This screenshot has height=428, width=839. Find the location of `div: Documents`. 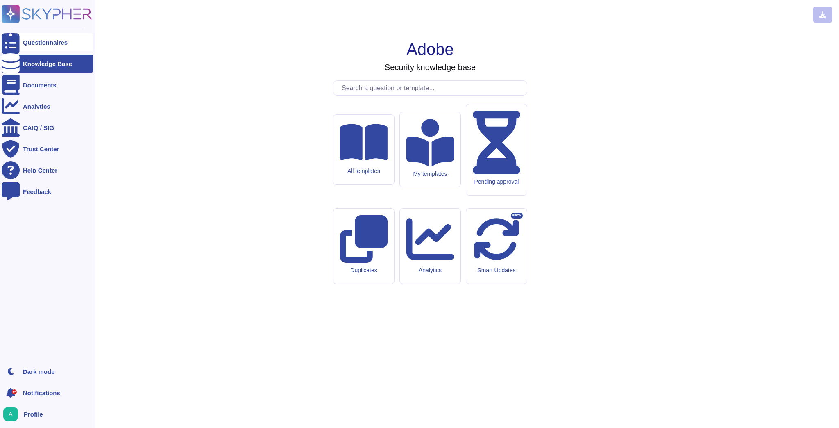

div: Documents is located at coordinates (40, 85).